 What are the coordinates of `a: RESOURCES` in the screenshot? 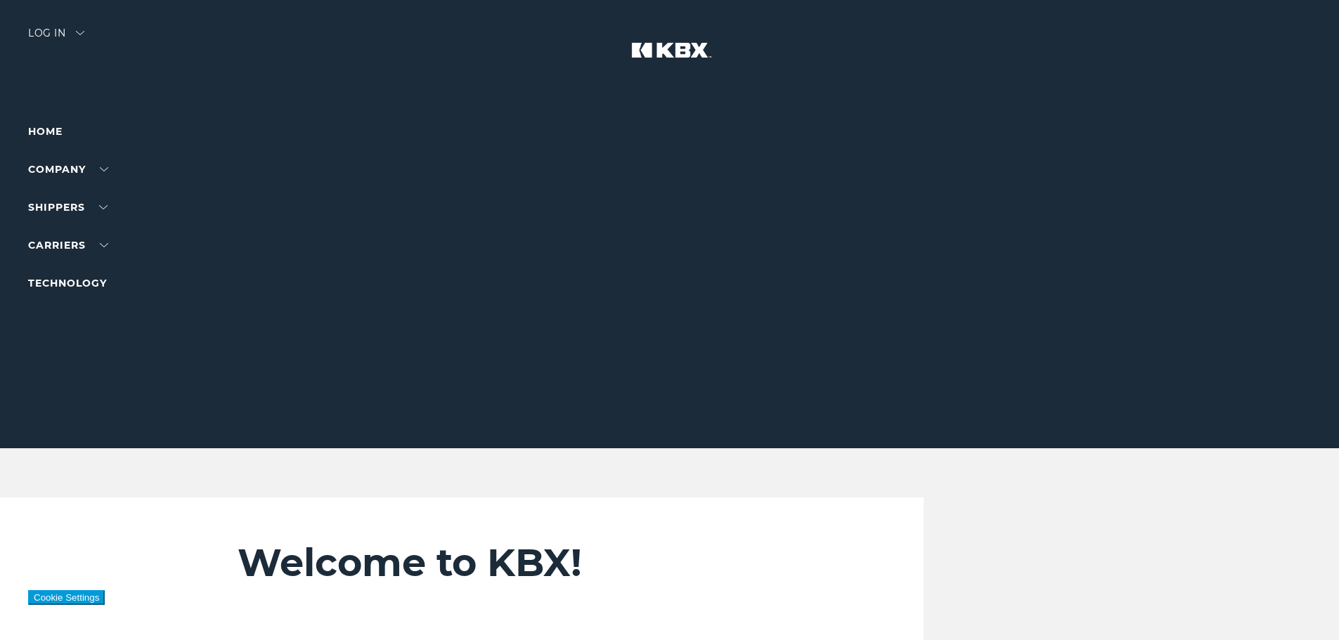 It's located at (74, 321).